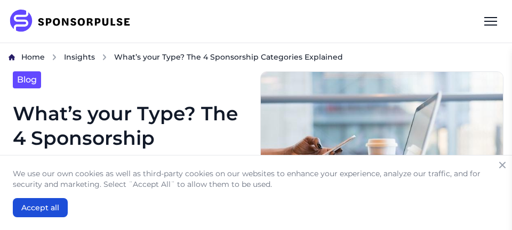  Describe the element at coordinates (40, 208) in the screenshot. I see `button: Accept all` at that location.